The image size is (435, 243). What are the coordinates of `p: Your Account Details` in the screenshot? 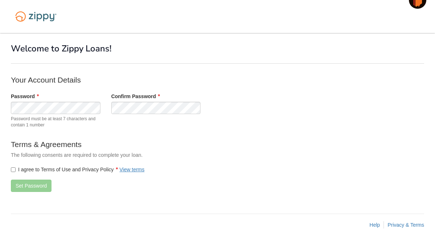 It's located at (156, 80).